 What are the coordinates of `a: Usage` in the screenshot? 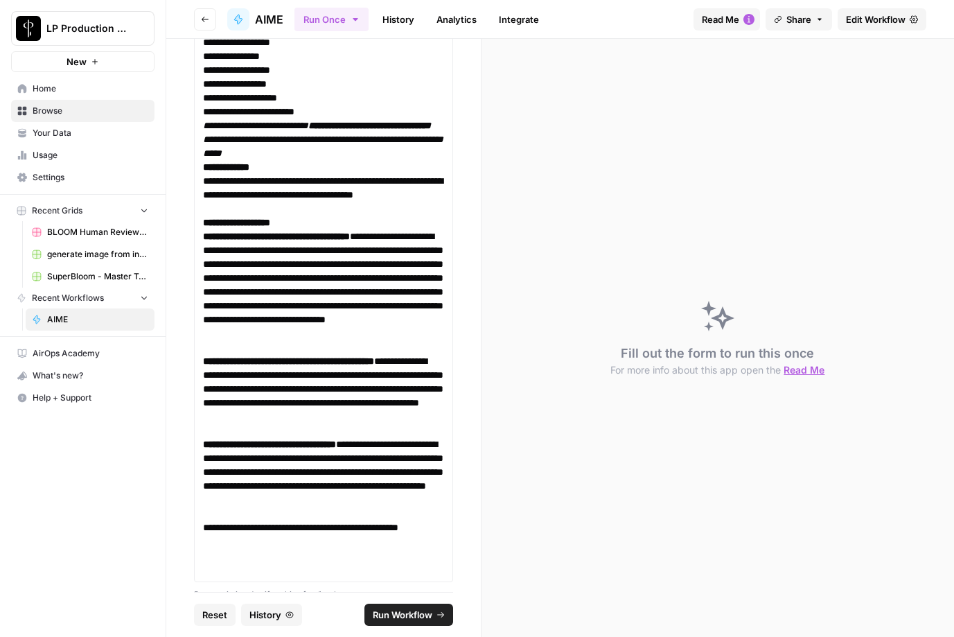 It's located at (82, 155).